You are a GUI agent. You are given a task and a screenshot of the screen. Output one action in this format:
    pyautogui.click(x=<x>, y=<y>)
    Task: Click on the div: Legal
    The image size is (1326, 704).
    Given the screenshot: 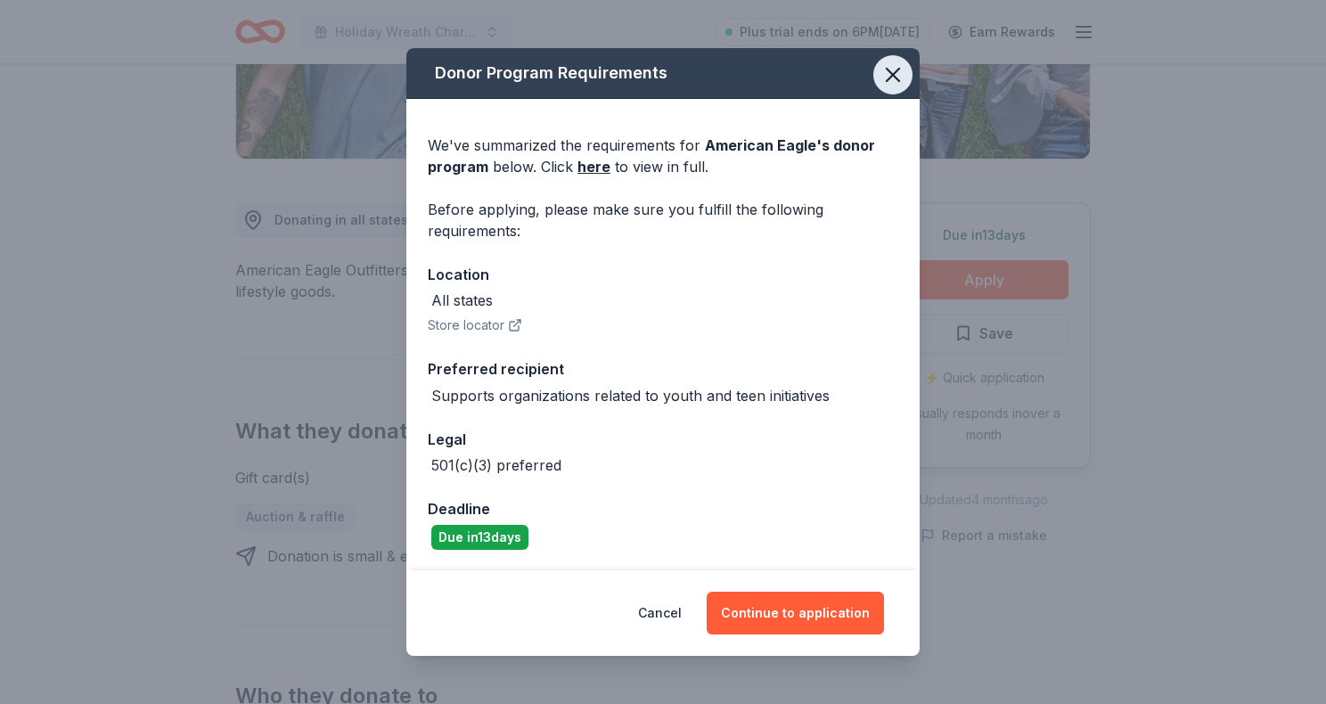 What is the action you would take?
    pyautogui.click(x=663, y=439)
    